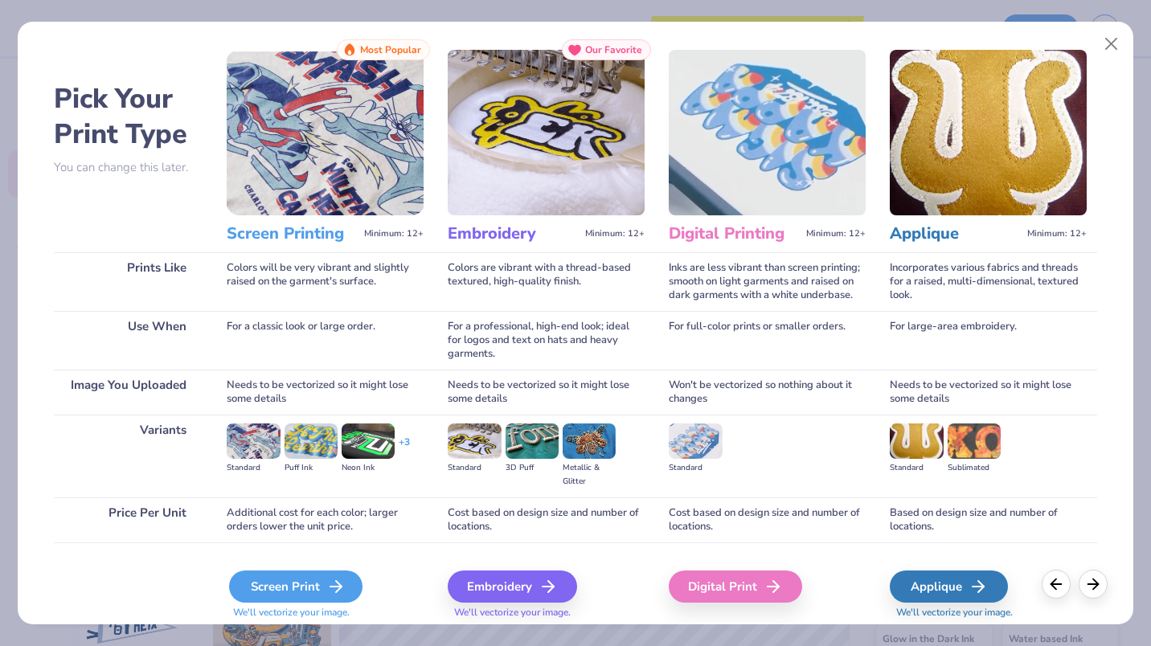  I want to click on div: Neon Ink, so click(368, 468).